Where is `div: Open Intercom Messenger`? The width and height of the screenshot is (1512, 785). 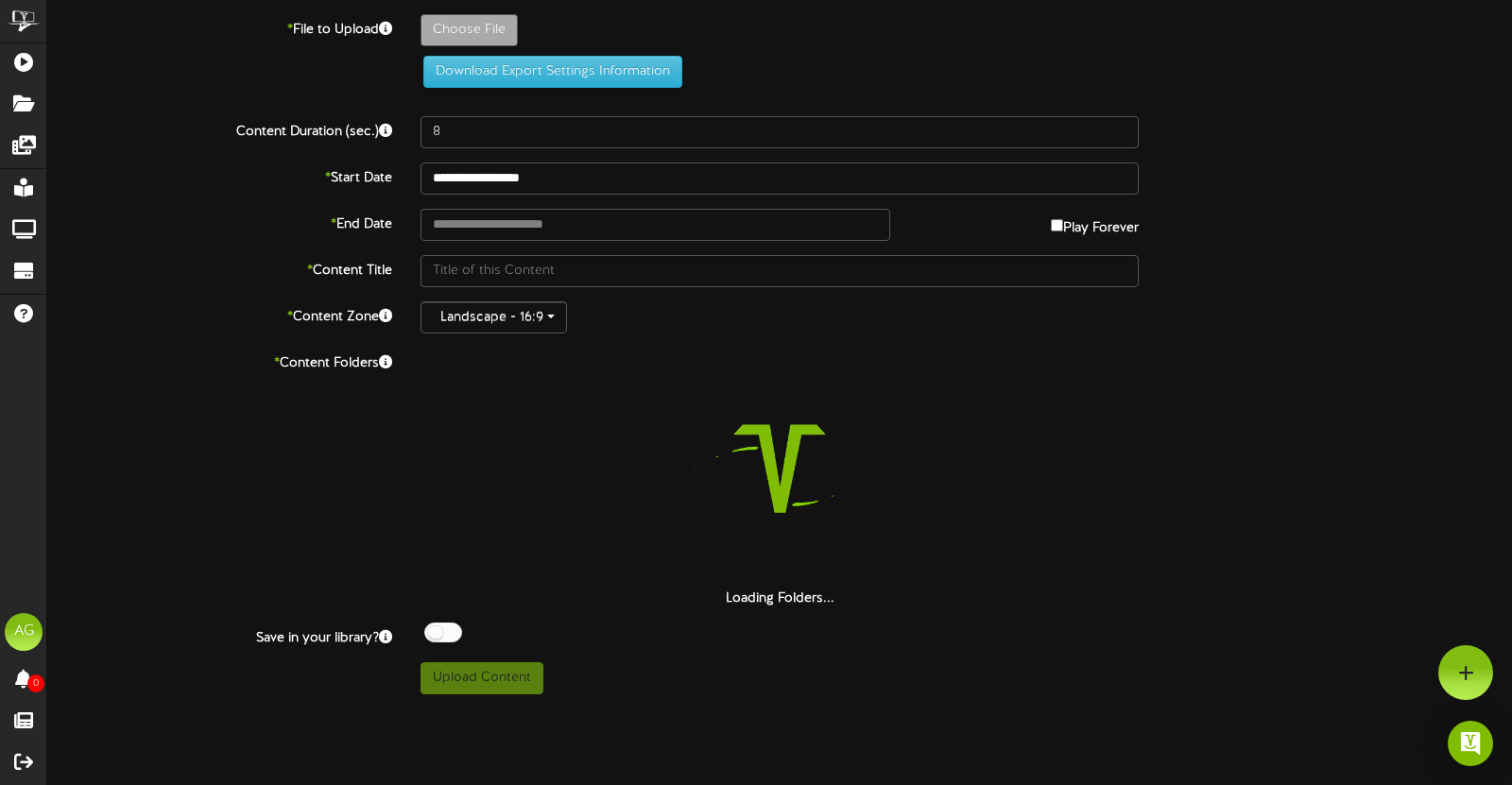 div: Open Intercom Messenger is located at coordinates (1470, 743).